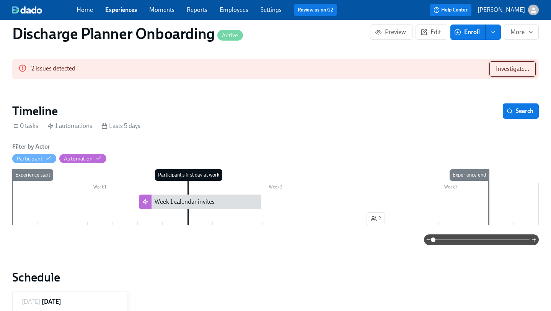 The width and height of the screenshot is (551, 311). Describe the element at coordinates (35, 111) in the screenshot. I see `h2: Timeline` at that location.